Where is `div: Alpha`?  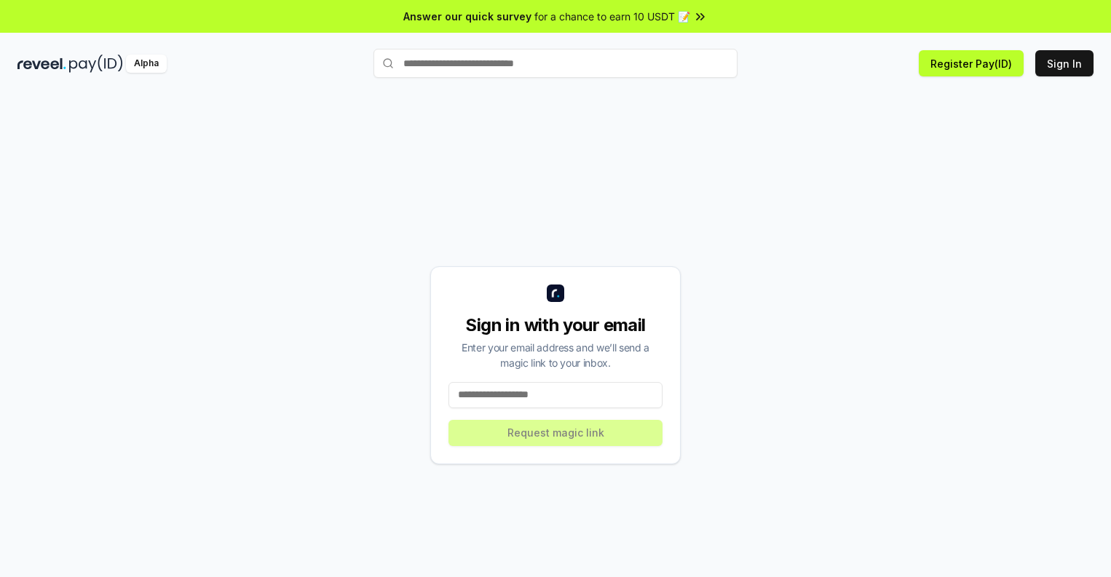
div: Alpha is located at coordinates (146, 63).